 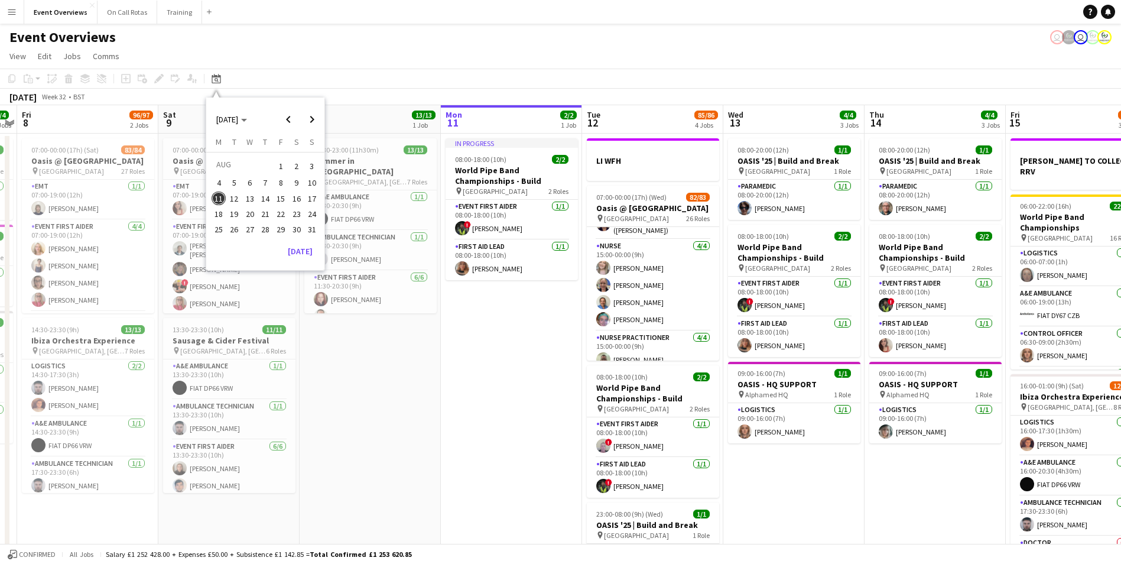 What do you see at coordinates (281, 229) in the screenshot?
I see `button: 29-08-2025` at bounding box center [281, 229].